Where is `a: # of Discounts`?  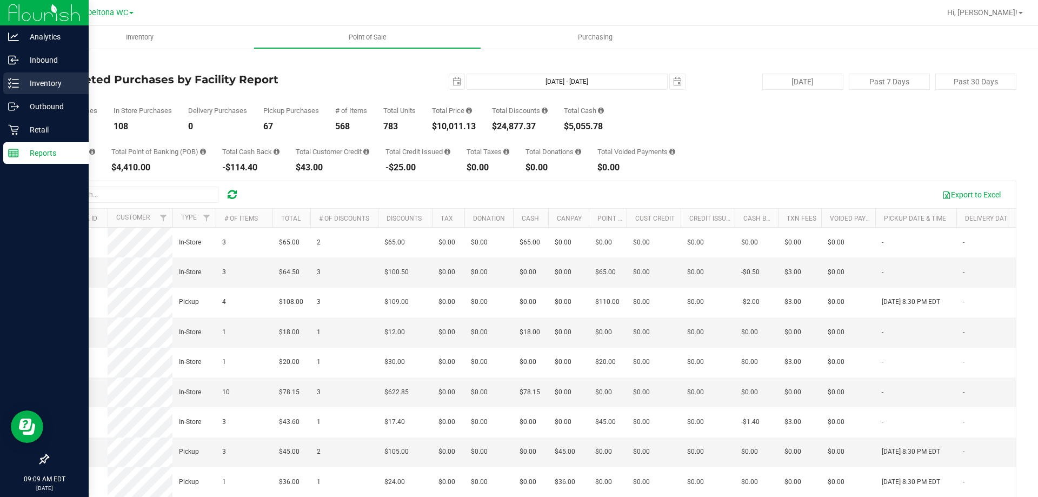
a: # of Discounts is located at coordinates (344, 218).